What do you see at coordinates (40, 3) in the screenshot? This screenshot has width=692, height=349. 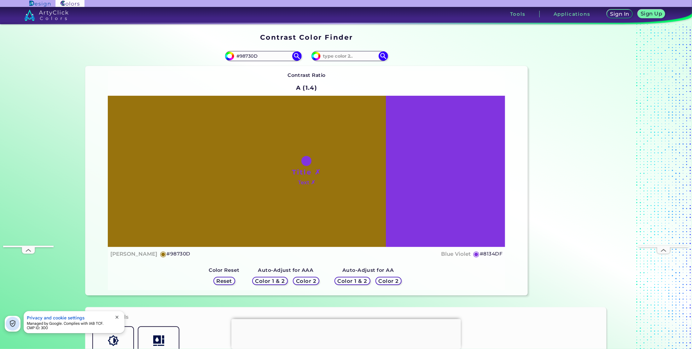 I see `img: ArtyClick Design logo` at bounding box center [40, 3].